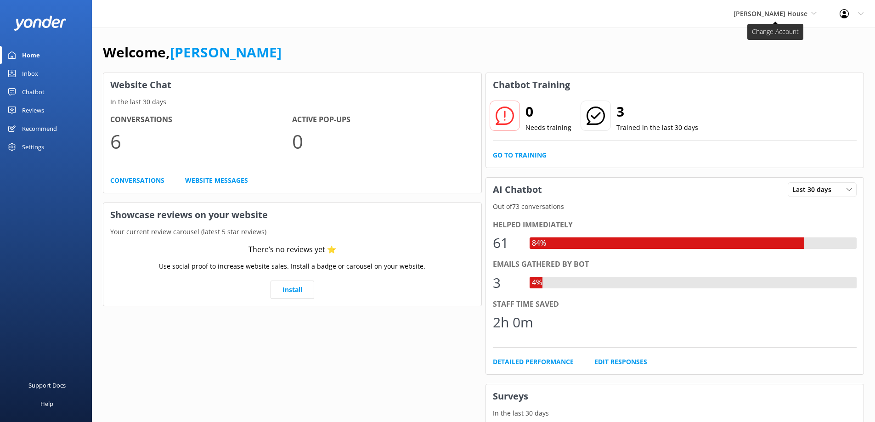 The image size is (875, 422). What do you see at coordinates (549, 112) in the screenshot?
I see `h2: 0` at bounding box center [549, 112].